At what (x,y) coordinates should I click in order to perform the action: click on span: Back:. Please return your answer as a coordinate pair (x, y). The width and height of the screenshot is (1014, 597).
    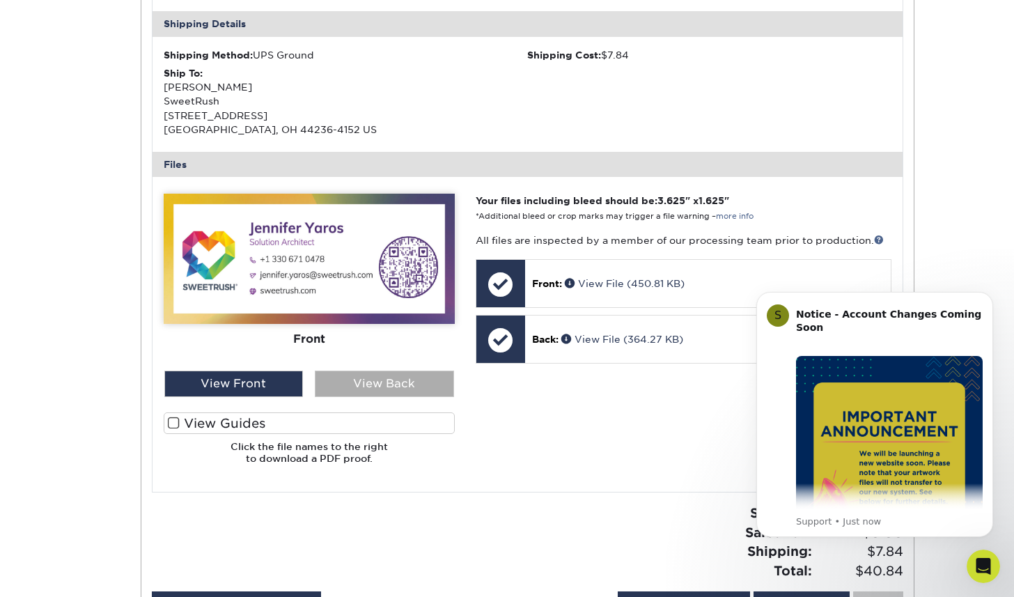
    Looking at the image, I should click on (545, 339).